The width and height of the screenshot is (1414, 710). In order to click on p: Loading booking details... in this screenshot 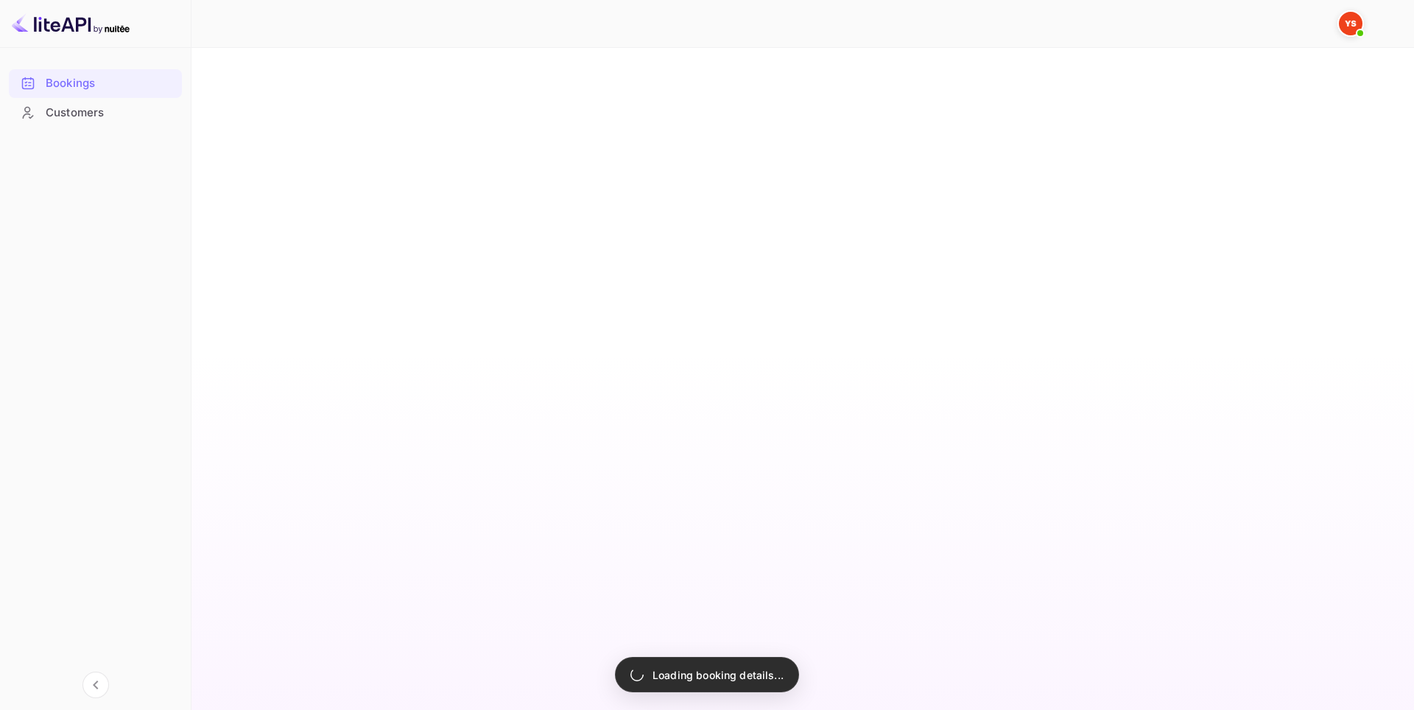, I will do `click(718, 675)`.